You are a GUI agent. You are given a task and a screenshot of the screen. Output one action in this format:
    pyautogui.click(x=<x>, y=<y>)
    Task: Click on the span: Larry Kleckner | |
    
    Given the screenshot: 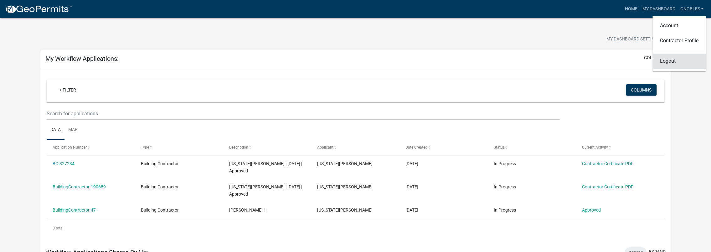 What is the action you would take?
    pyautogui.click(x=247, y=210)
    